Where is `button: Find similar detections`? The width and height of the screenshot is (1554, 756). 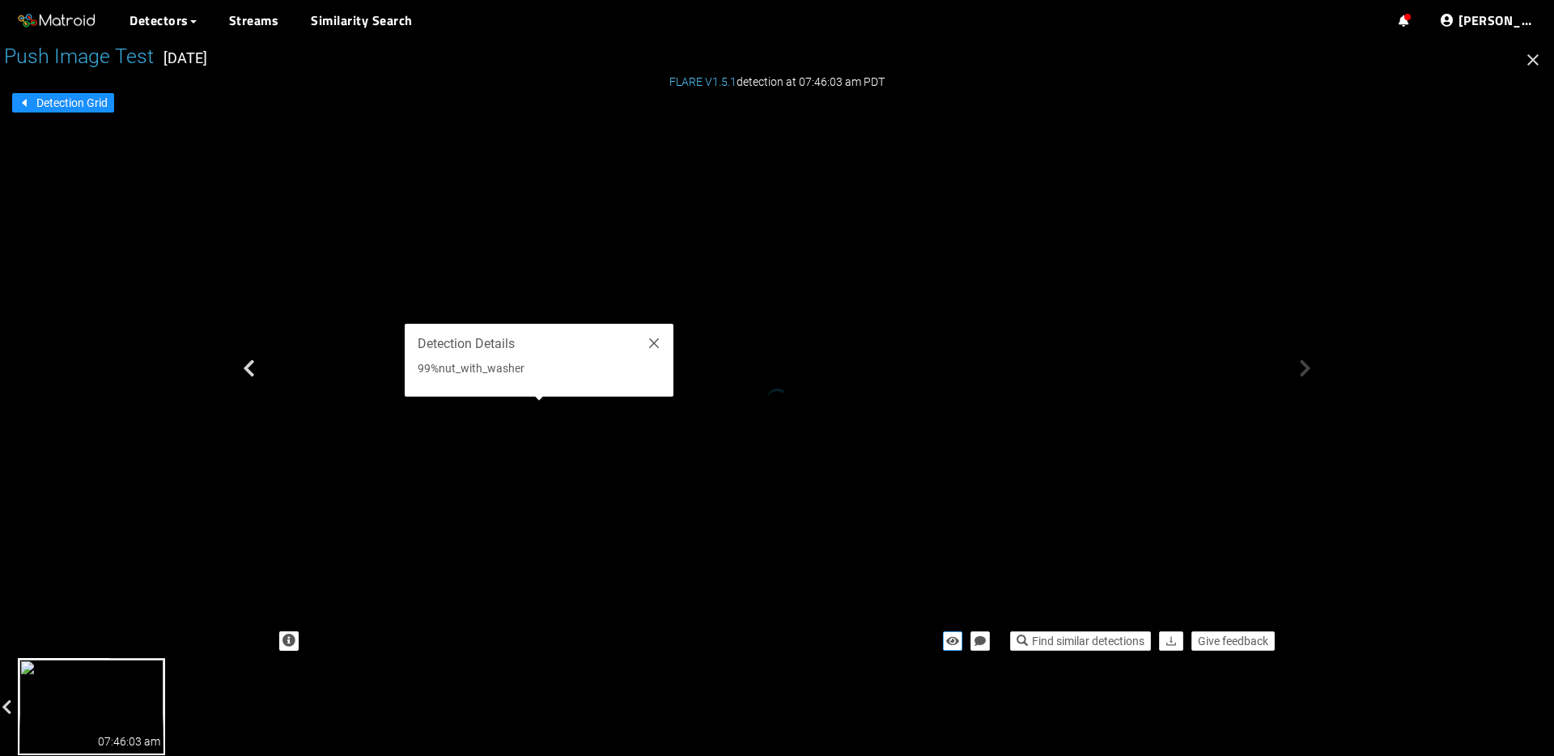
button: Find similar detections is located at coordinates (1081, 641).